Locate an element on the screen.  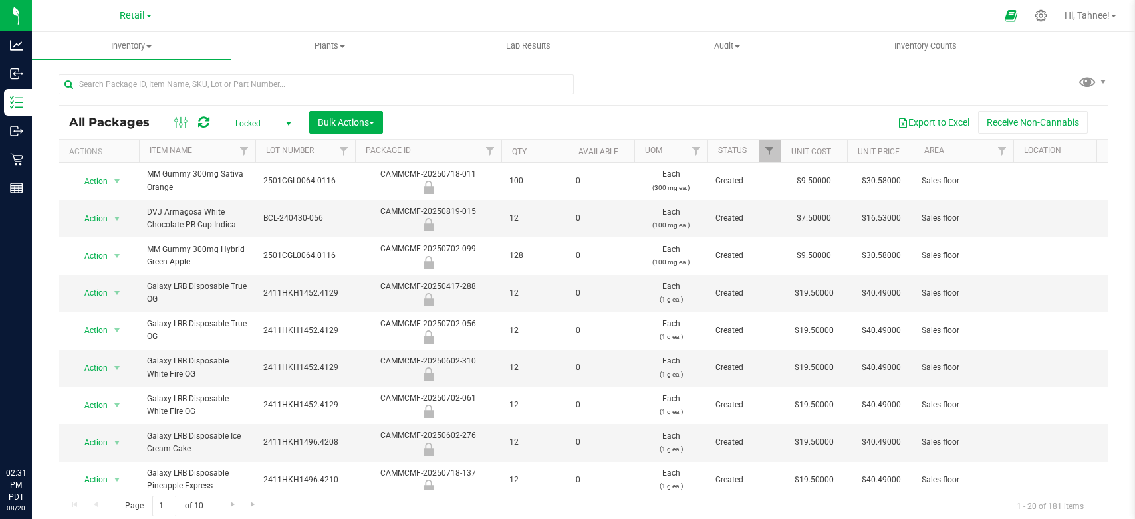
a: Plants is located at coordinates (330, 46).